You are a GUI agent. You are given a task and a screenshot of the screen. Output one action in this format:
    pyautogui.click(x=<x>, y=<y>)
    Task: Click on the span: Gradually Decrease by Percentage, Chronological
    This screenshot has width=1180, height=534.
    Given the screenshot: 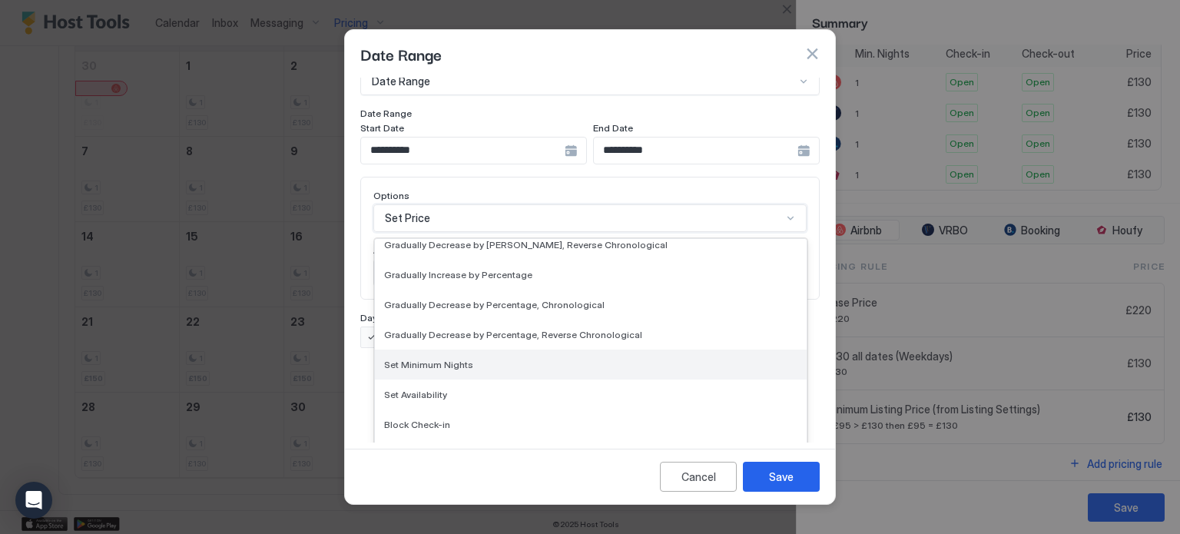 What is the action you would take?
    pyautogui.click(x=494, y=304)
    